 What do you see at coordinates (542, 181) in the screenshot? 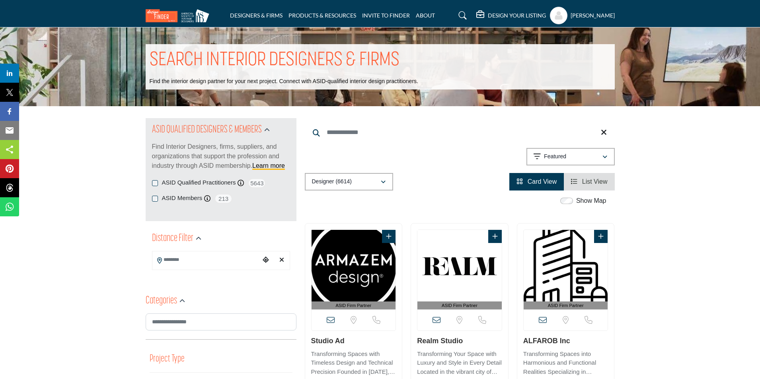
I see `span: Card View` at bounding box center [542, 181].